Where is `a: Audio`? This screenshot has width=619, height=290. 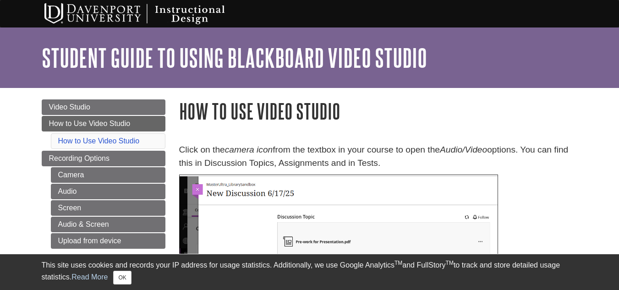 a: Audio is located at coordinates (108, 191).